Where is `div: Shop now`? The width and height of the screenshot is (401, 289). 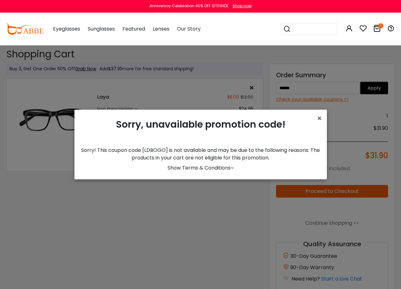 div: Shop now is located at coordinates (242, 6).